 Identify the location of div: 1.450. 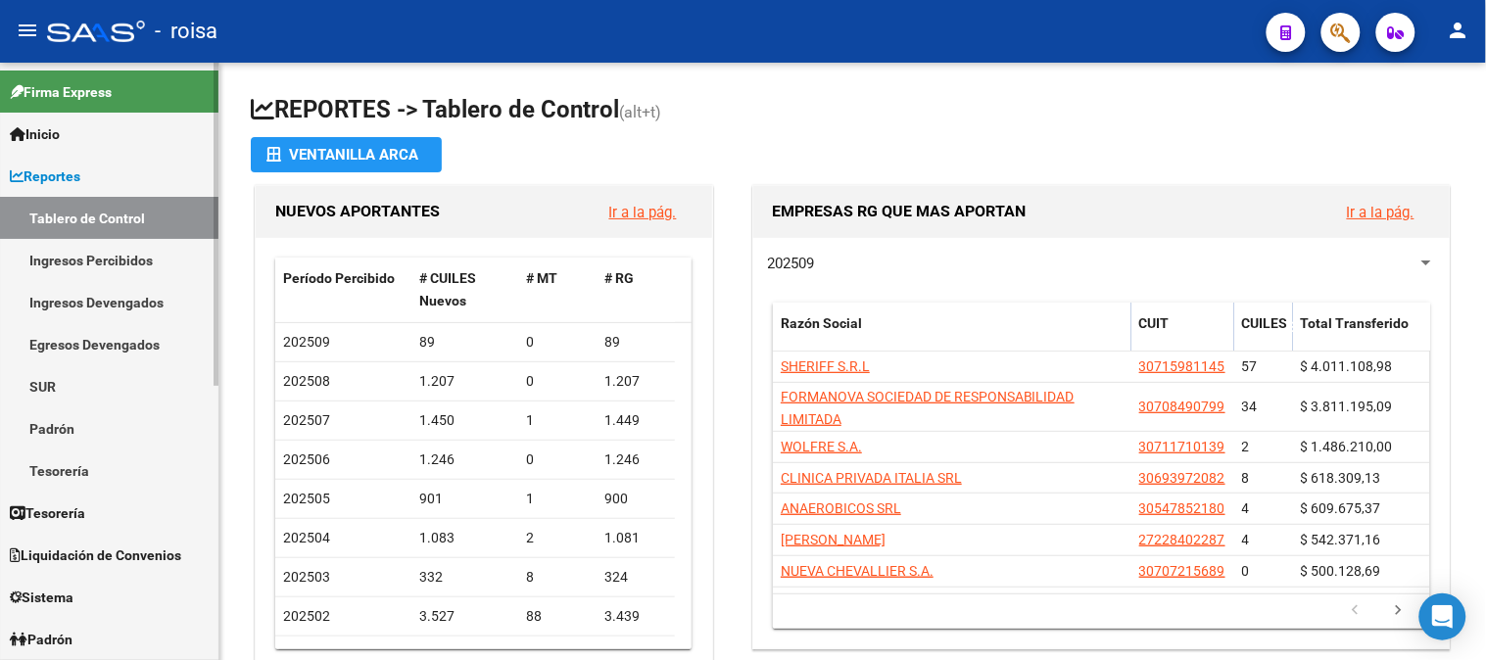
(464, 420).